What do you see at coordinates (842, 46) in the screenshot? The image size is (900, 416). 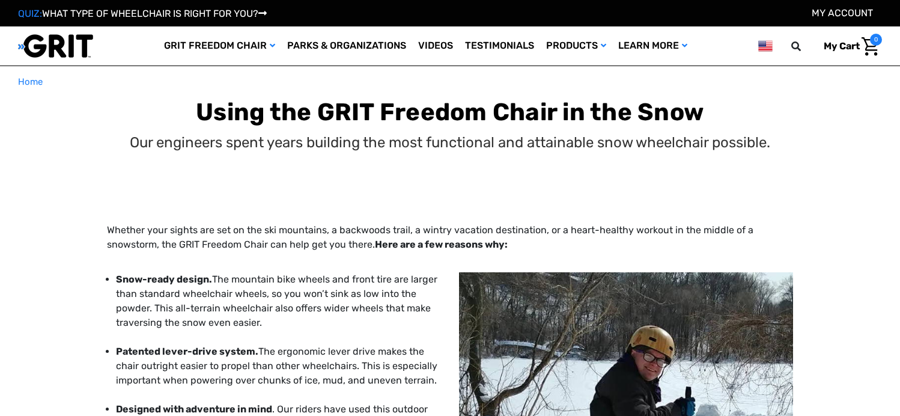 I see `span: My Cart` at bounding box center [842, 46].